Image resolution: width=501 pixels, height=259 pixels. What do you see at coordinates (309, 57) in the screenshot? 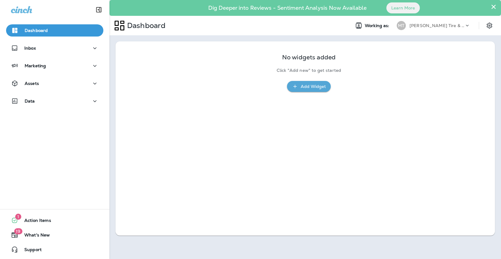
I see `p: No widgets added` at bounding box center [309, 57].